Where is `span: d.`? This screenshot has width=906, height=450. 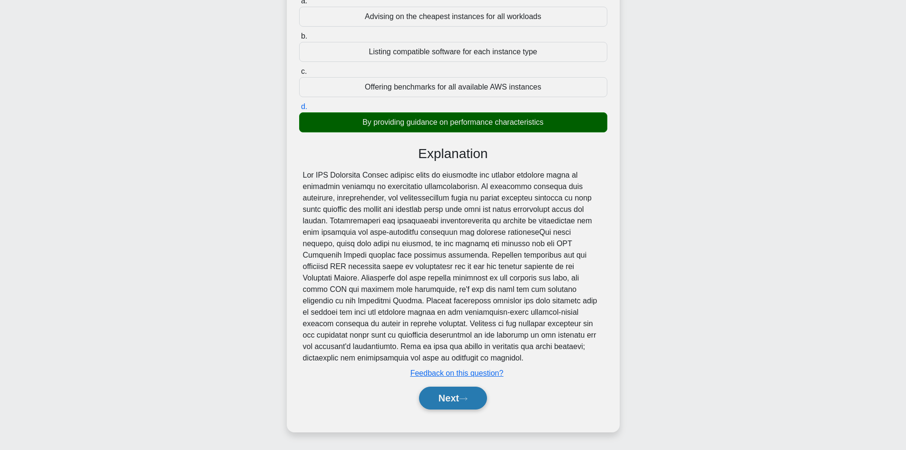 span: d. is located at coordinates (304, 106).